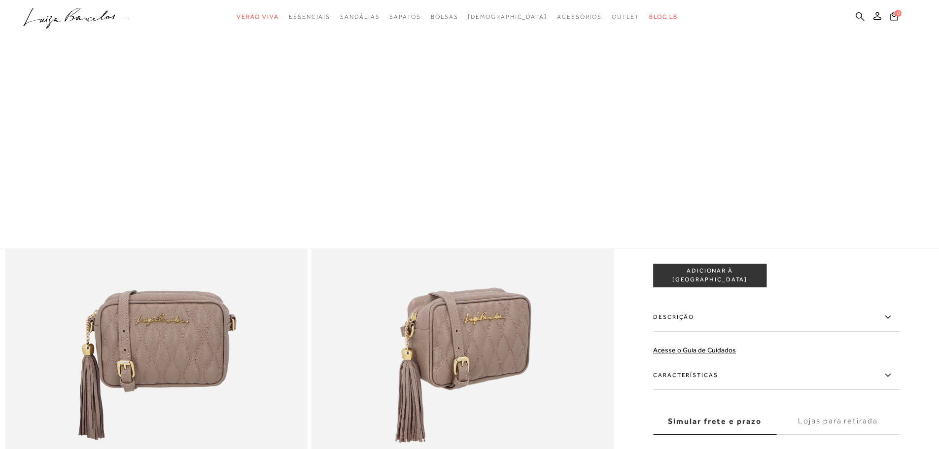 This screenshot has width=939, height=449. Describe the element at coordinates (838, 421) in the screenshot. I see `label: Lojas para retirada` at that location.